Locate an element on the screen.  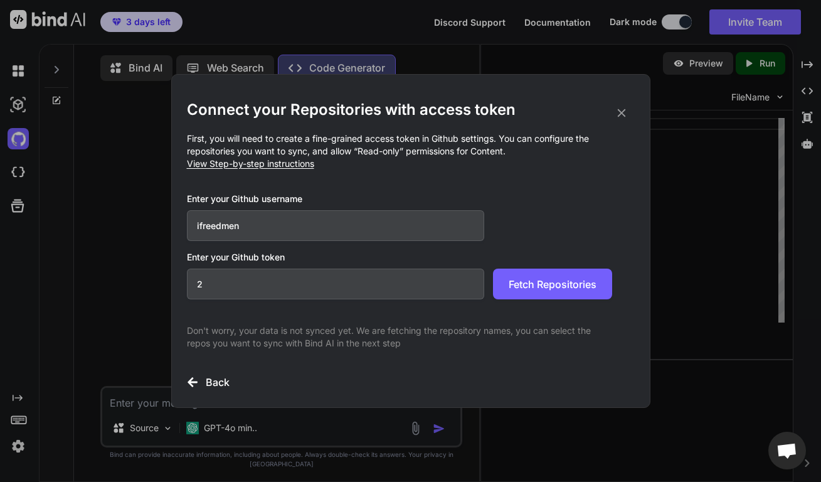
p: First, you will need to create a fine-grained access token in Github settings. You can configure ... is located at coordinates (411, 151).